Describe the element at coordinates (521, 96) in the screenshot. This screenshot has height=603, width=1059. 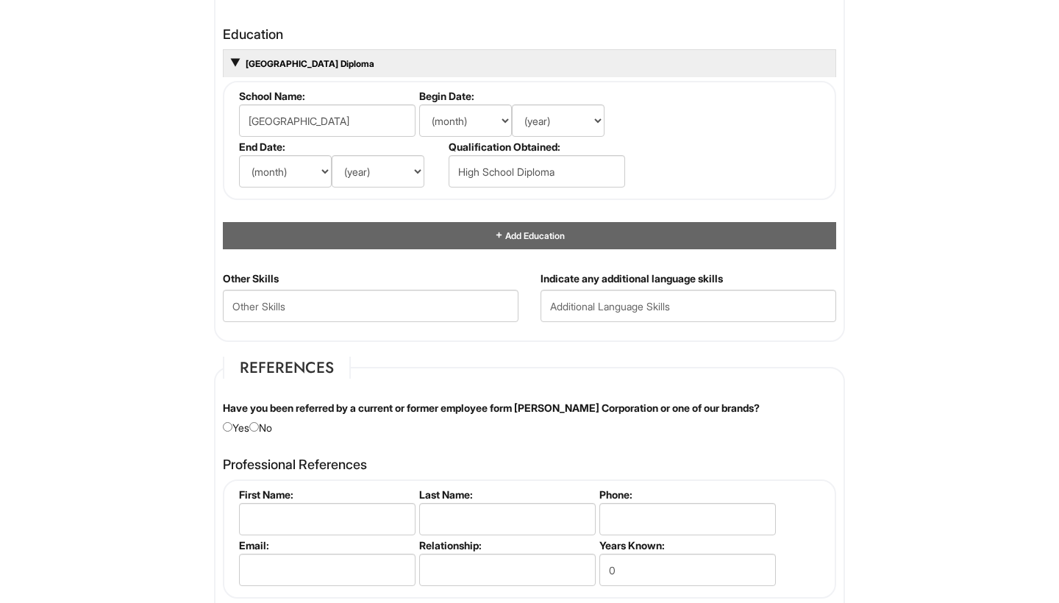
I see `label: Begin Date:` at that location.